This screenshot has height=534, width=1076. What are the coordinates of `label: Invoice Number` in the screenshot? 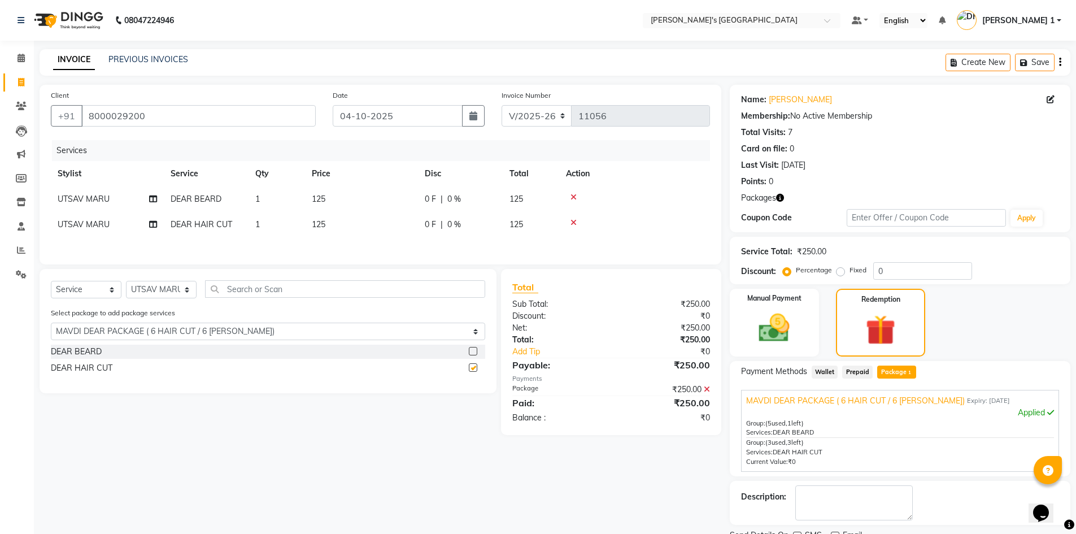 It's located at (526, 95).